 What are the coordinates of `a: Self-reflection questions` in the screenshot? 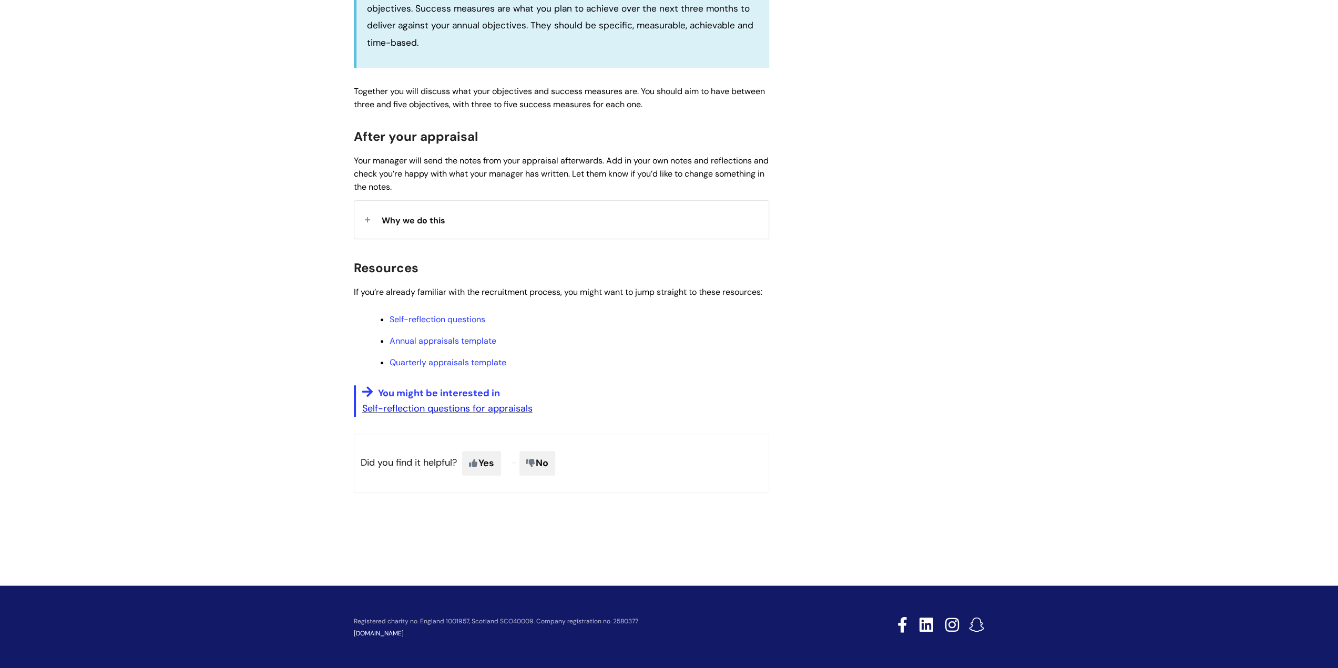 It's located at (437, 319).